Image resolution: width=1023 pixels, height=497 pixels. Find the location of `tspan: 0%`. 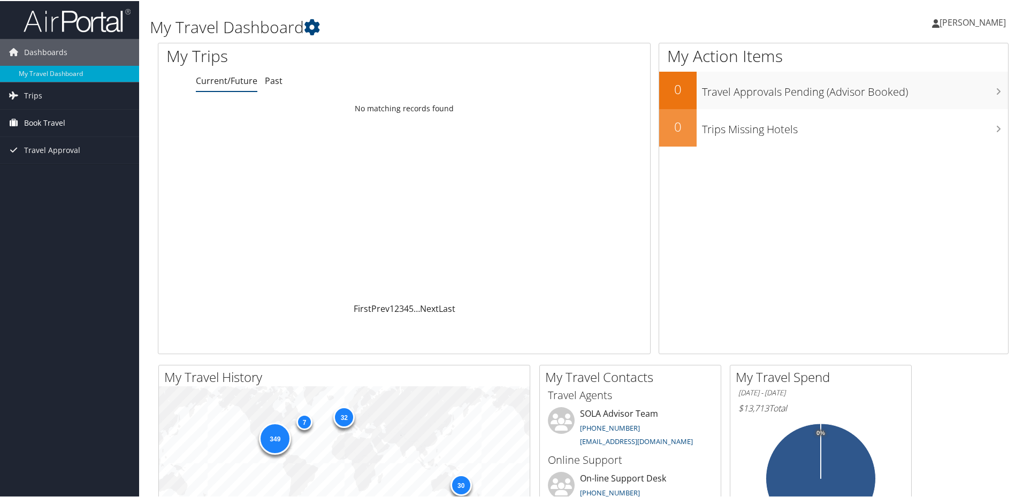

tspan: 0% is located at coordinates (821, 432).